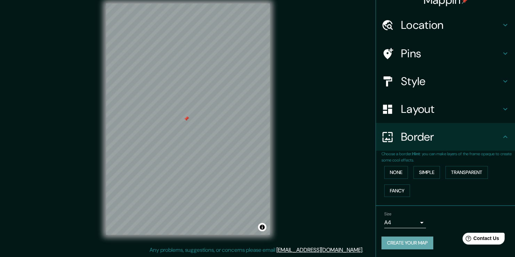  Describe the element at coordinates (445, 137) in the screenshot. I see `div: Border` at that location.